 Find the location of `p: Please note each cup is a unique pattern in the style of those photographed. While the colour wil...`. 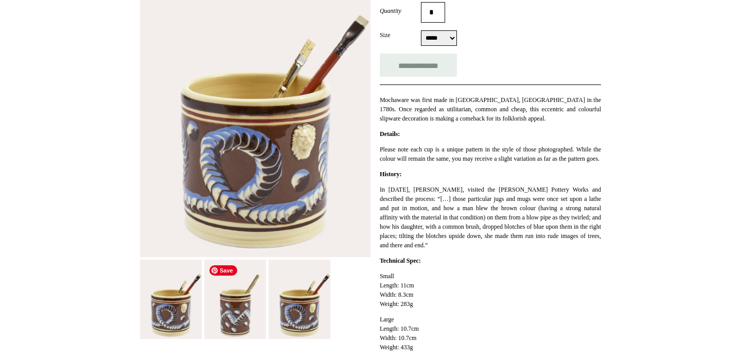

p: Please note each cup is a unique pattern in the style of those photographed. While the colour wil... is located at coordinates (491, 154).